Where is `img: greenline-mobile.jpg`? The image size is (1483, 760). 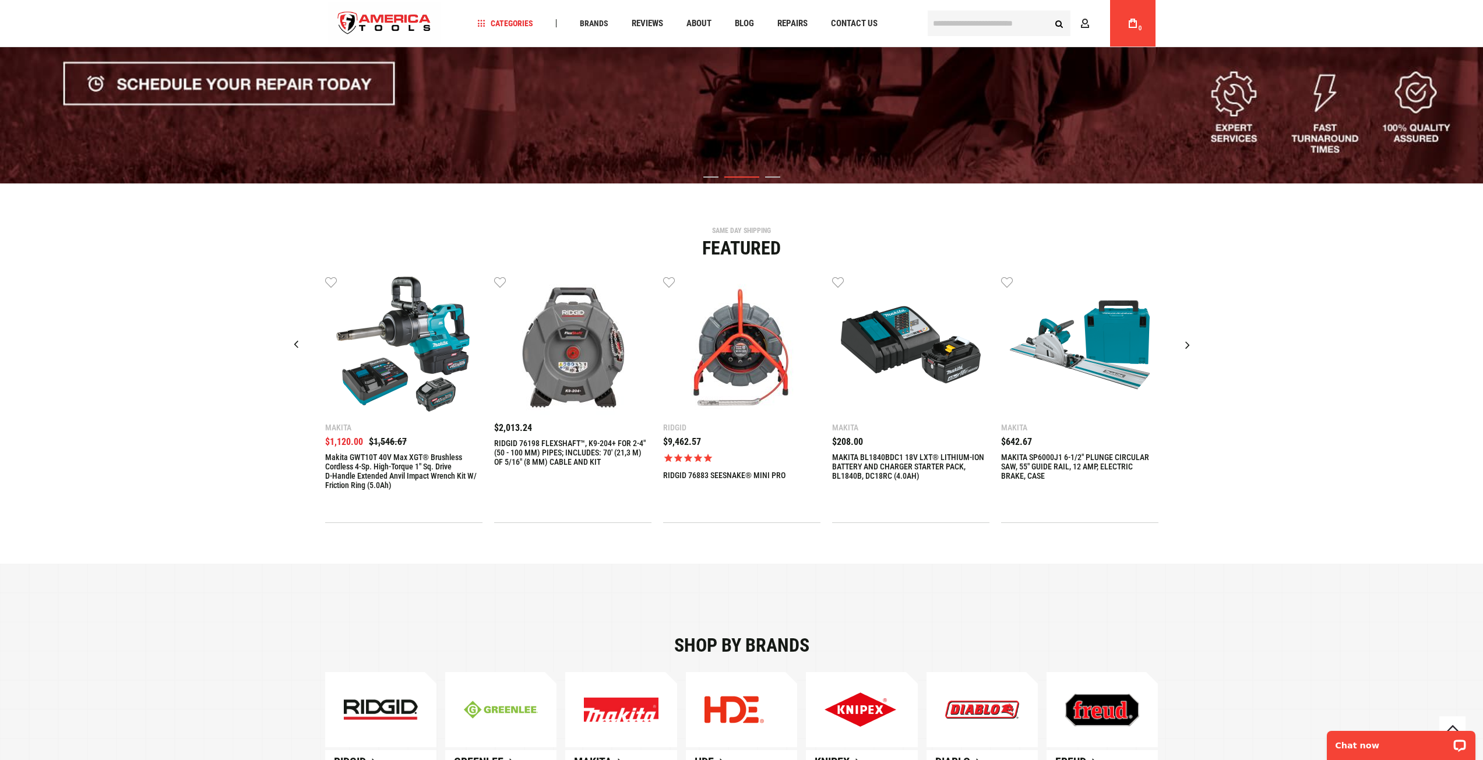
img: greenline-mobile.jpg is located at coordinates (500, 710).